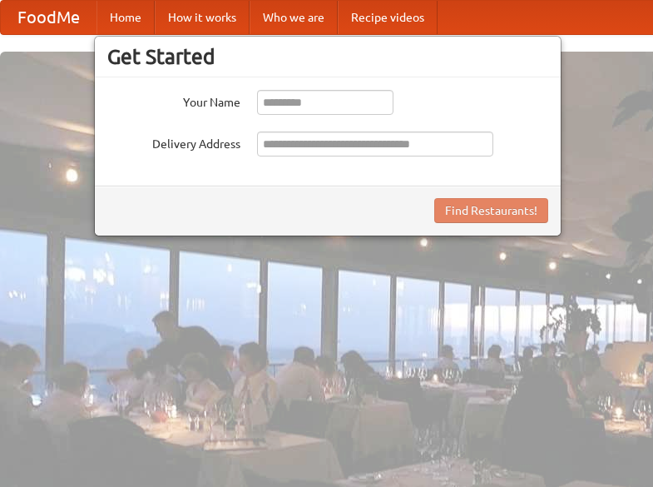  What do you see at coordinates (202, 17) in the screenshot?
I see `a: How it works` at bounding box center [202, 17].